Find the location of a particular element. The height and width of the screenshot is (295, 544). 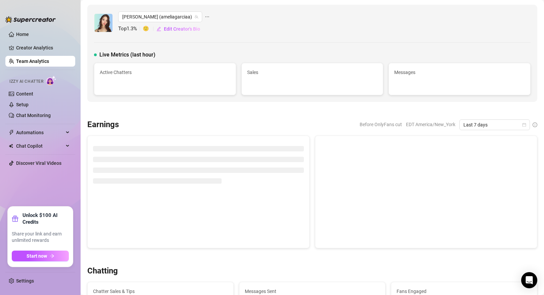

img: AI Chatter is located at coordinates (51, 80).